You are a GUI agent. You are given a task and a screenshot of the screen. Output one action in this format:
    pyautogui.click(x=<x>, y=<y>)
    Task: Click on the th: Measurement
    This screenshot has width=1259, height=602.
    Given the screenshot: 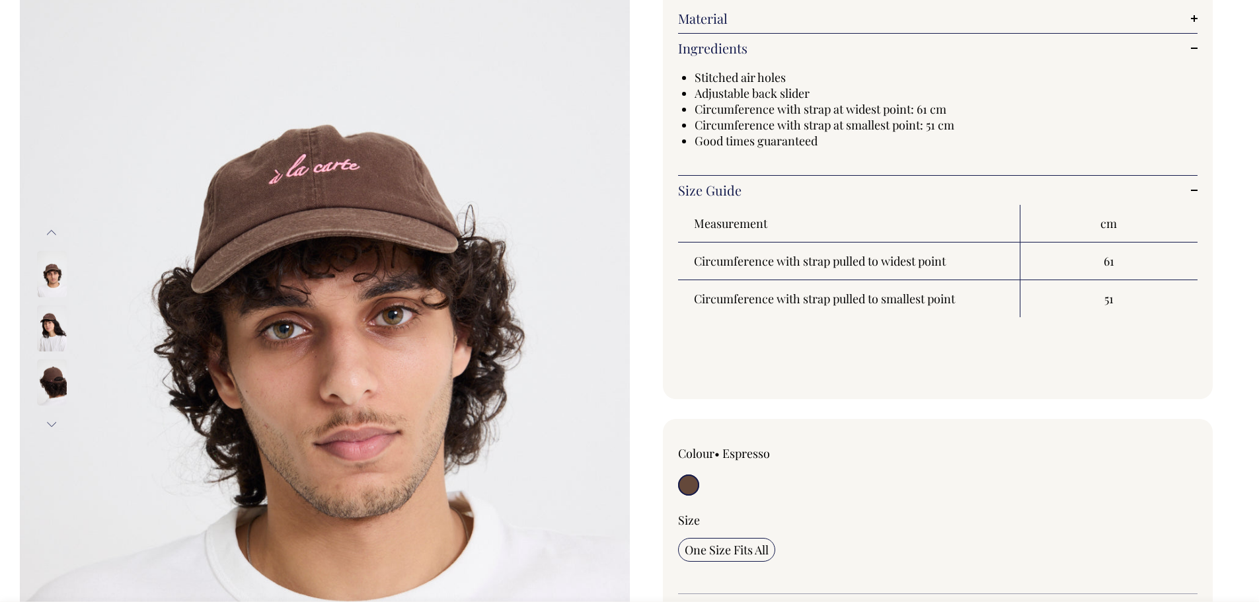 What is the action you would take?
    pyautogui.click(x=849, y=223)
    